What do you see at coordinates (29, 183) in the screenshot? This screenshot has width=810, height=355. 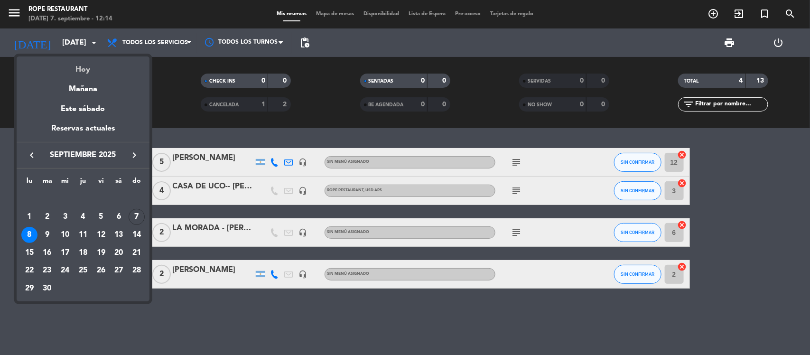 I see `th: lunes` at bounding box center [29, 183].